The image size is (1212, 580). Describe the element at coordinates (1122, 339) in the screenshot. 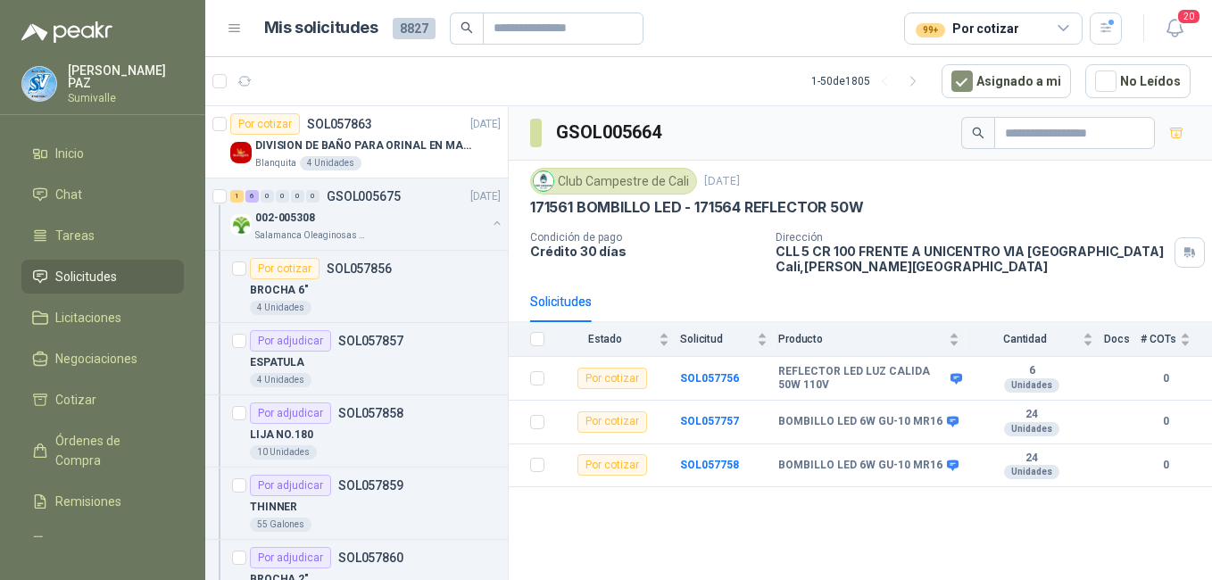

I see `th: Docs` at that location.